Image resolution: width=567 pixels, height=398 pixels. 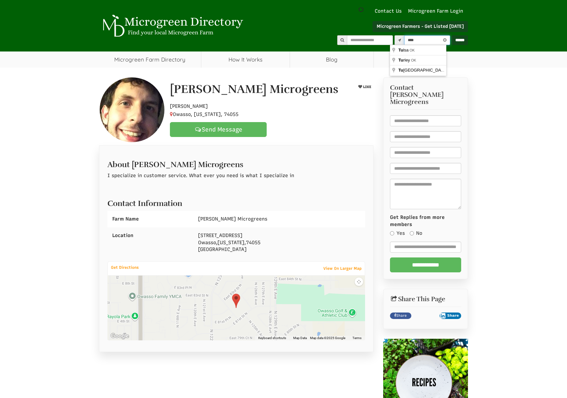 What do you see at coordinates (125, 267) in the screenshot?
I see `a: Get Directions` at bounding box center [125, 267].